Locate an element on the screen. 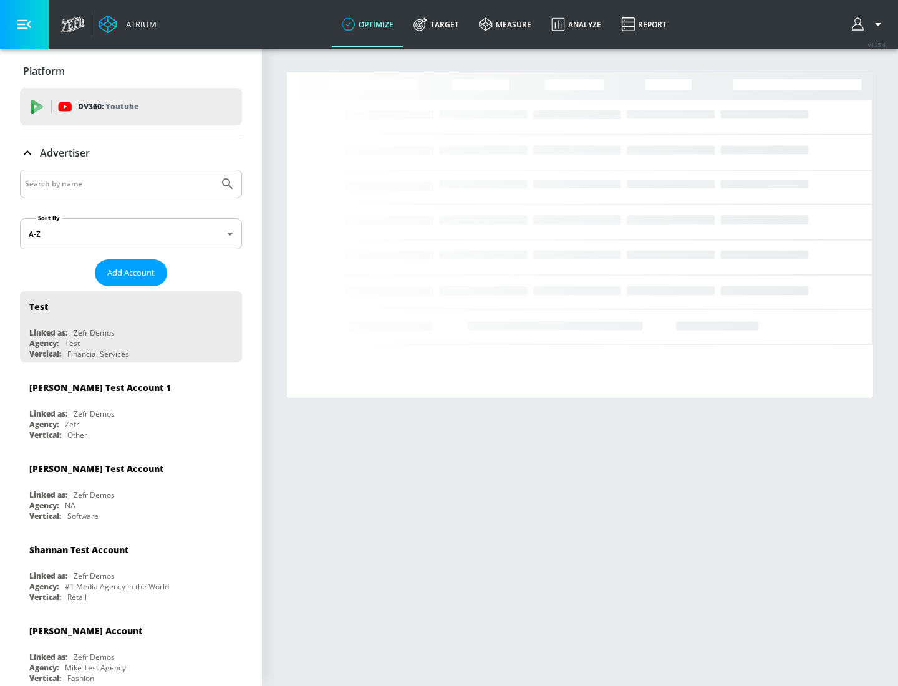  span: v 4.25.4 is located at coordinates (877, 44).